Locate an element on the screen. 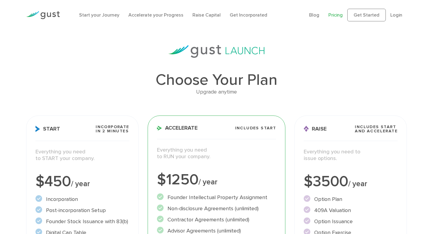  p: Everything you need to issue options. is located at coordinates (351, 155).